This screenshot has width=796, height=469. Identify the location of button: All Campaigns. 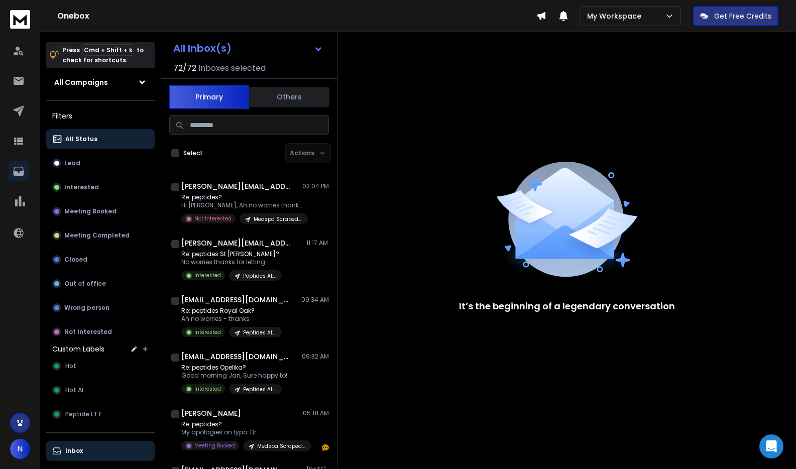
(100, 82).